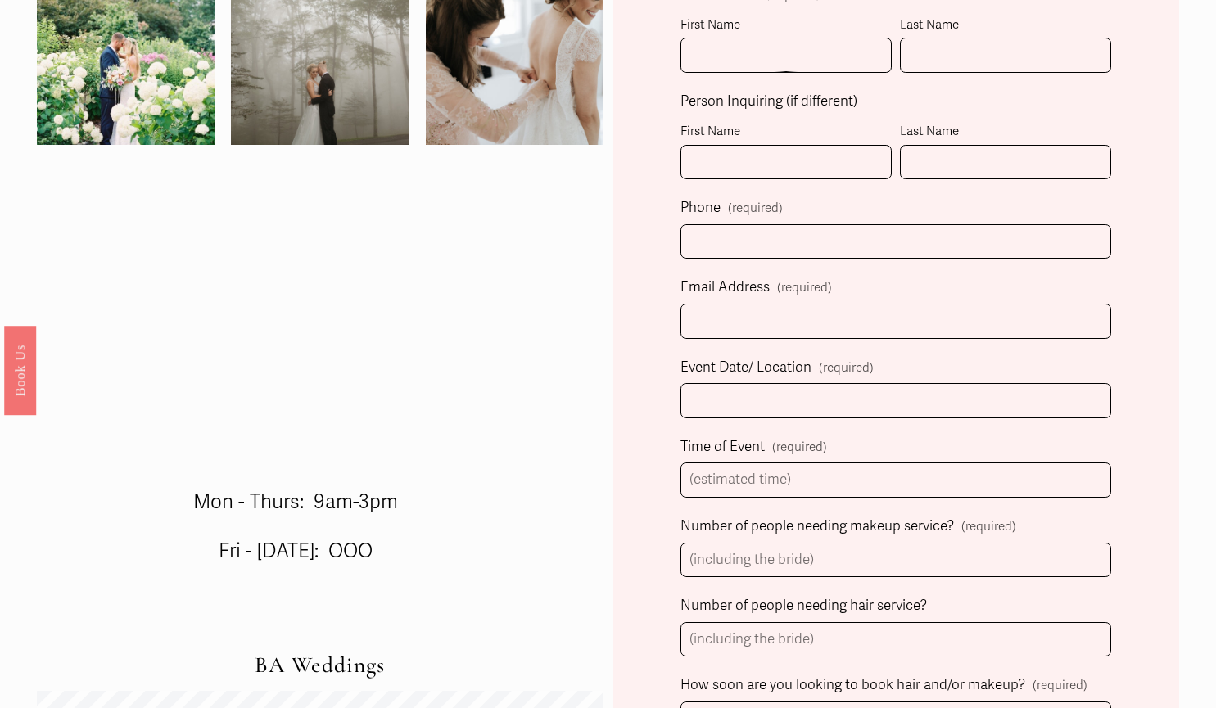 This screenshot has width=1216, height=708. I want to click on h2: BA Weddings, so click(320, 666).